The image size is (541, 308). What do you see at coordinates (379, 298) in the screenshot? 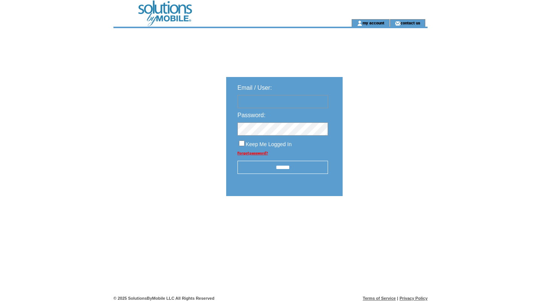
I see `a: Terms of Service` at bounding box center [379, 298].